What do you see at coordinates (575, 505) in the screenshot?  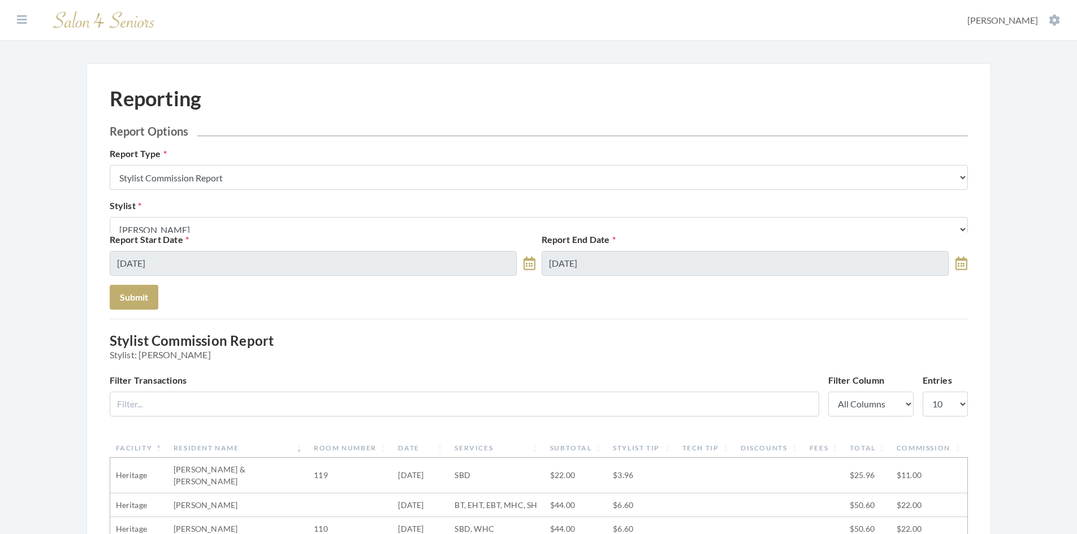 I see `td: $44.00` at bounding box center [575, 505].